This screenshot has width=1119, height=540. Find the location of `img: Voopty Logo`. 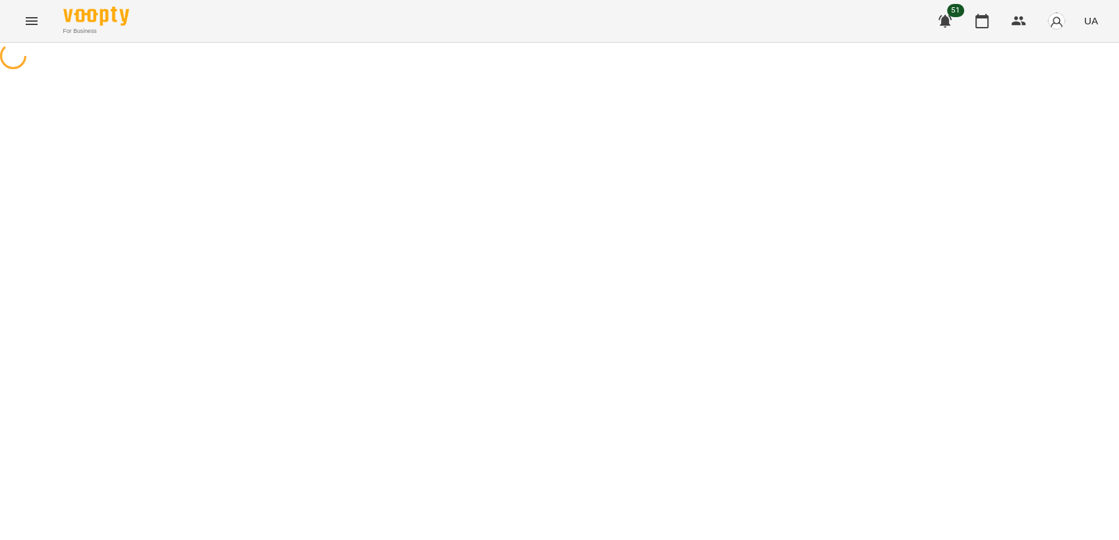

img: Voopty Logo is located at coordinates (96, 16).